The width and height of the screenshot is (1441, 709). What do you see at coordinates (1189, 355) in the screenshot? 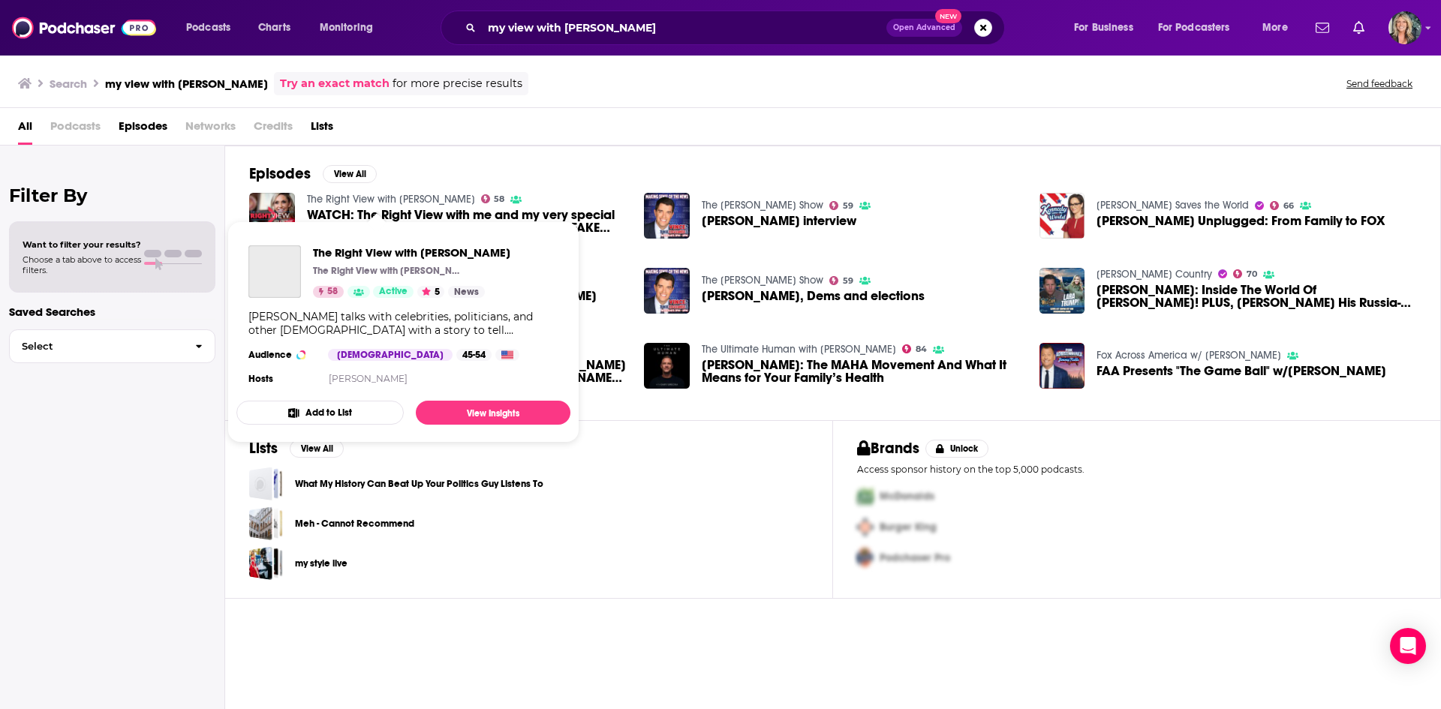
I see `a: Fox Across America w/ Jimmy Failla` at bounding box center [1189, 355].